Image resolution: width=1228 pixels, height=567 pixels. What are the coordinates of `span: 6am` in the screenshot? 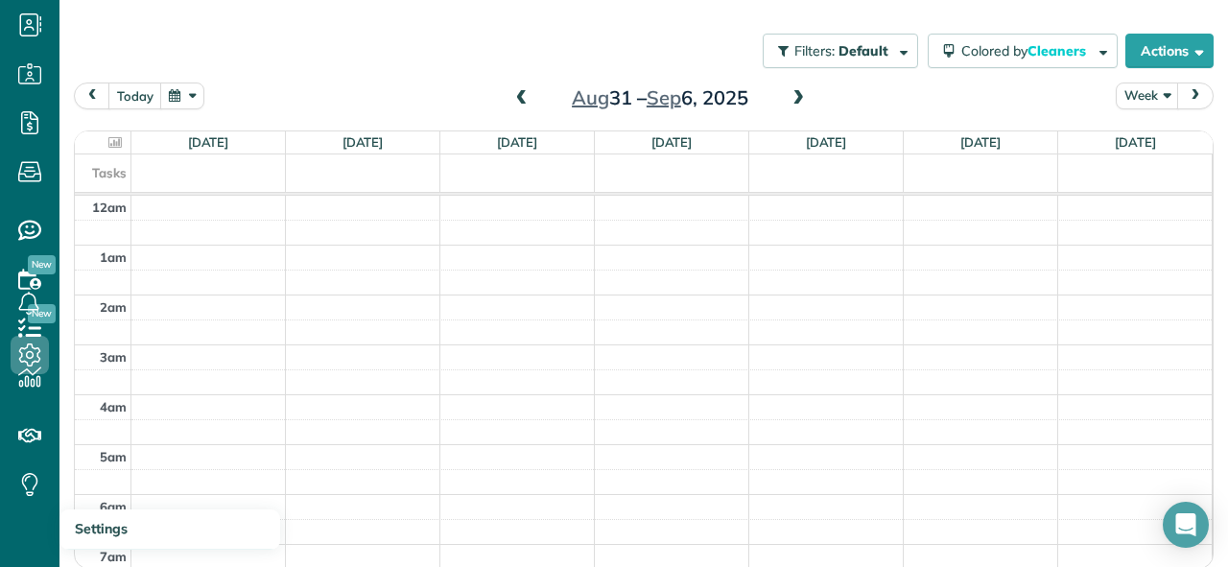 It's located at (113, 507).